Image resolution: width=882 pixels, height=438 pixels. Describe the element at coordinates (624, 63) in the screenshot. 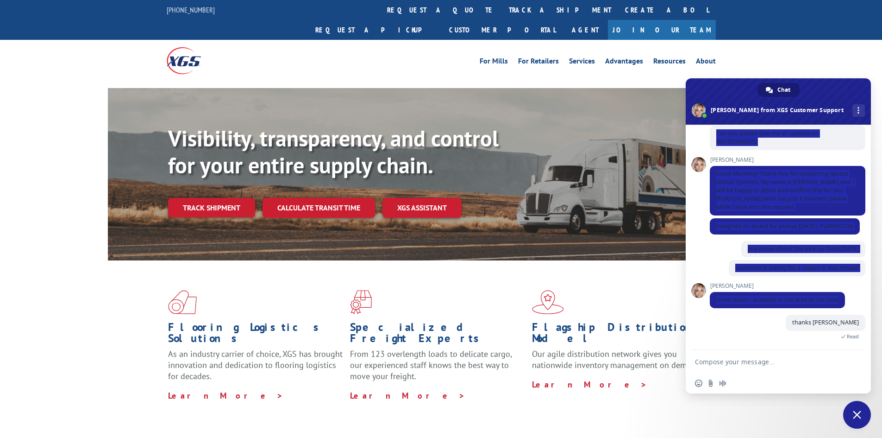

I see `a: Advantages` at that location.